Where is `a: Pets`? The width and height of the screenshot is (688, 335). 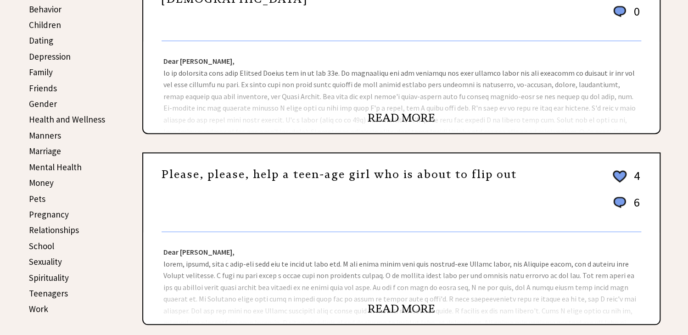
a: Pets is located at coordinates (37, 199).